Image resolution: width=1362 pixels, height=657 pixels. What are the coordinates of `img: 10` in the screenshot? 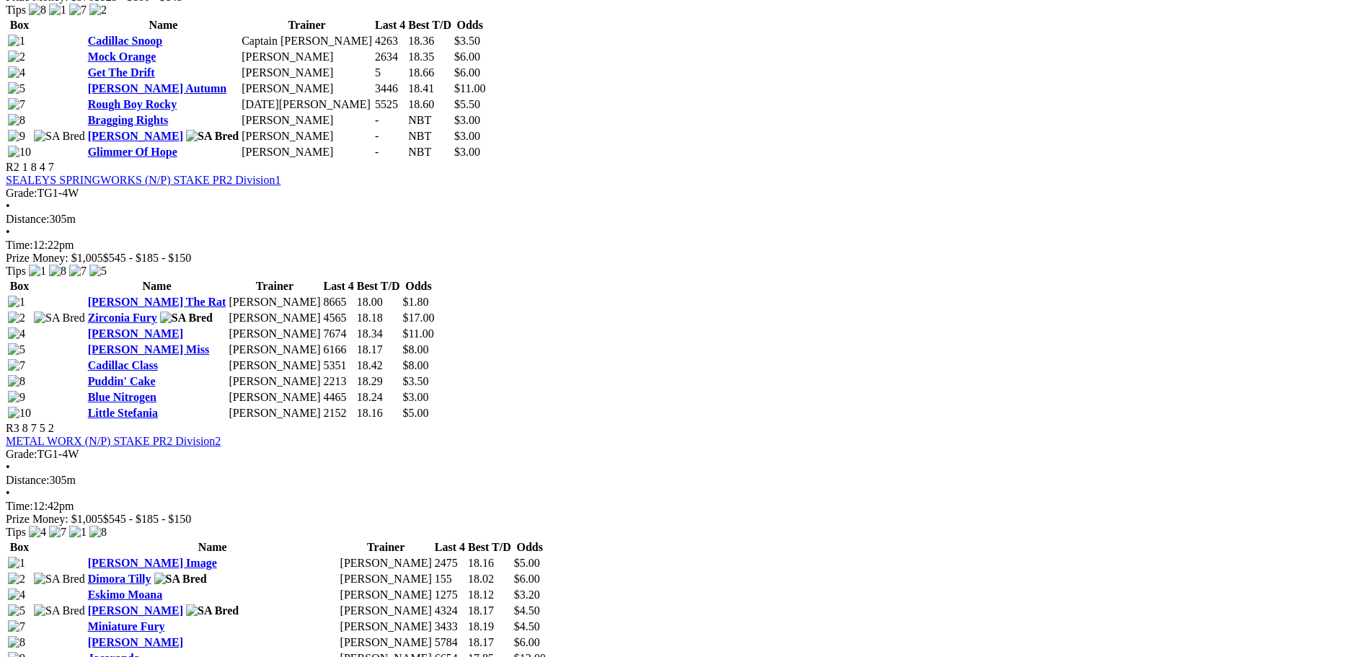 It's located at (19, 152).